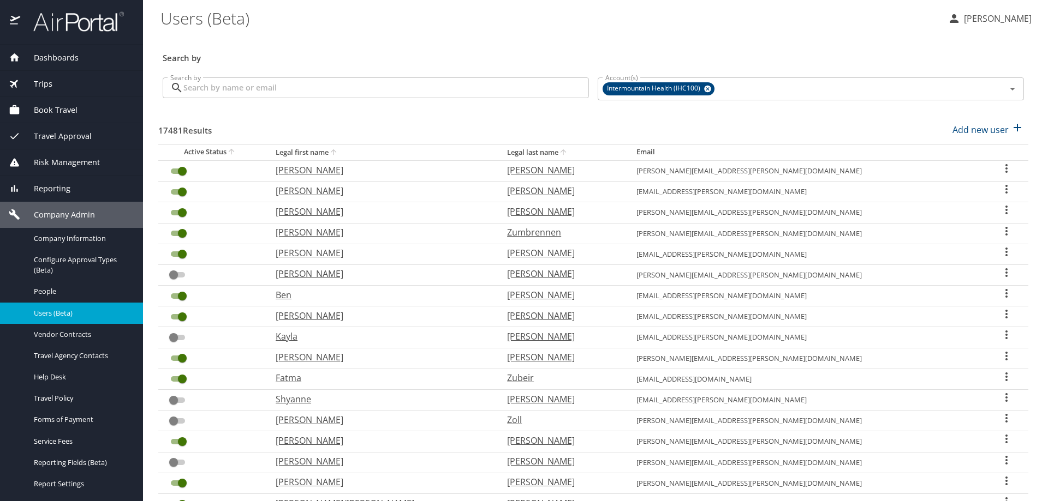  What do you see at coordinates (549, 18) in the screenshot?
I see `h1: Users (Beta)` at bounding box center [549, 18].